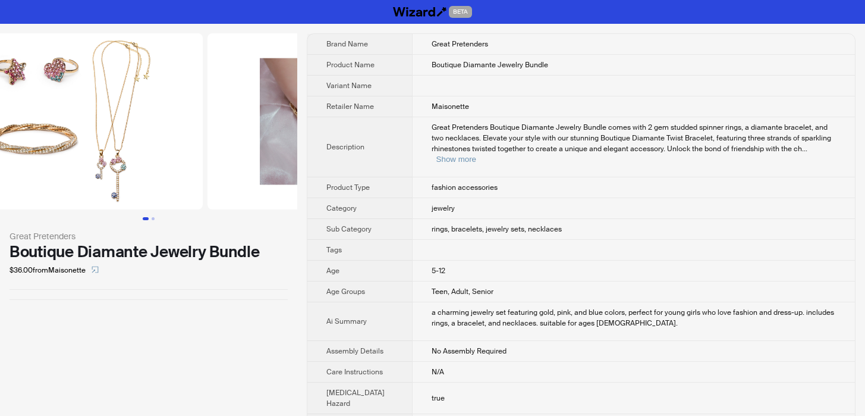 The height and width of the screenshot is (416, 865). Describe the element at coordinates (347, 321) in the screenshot. I see `span: Ai Summary` at that location.